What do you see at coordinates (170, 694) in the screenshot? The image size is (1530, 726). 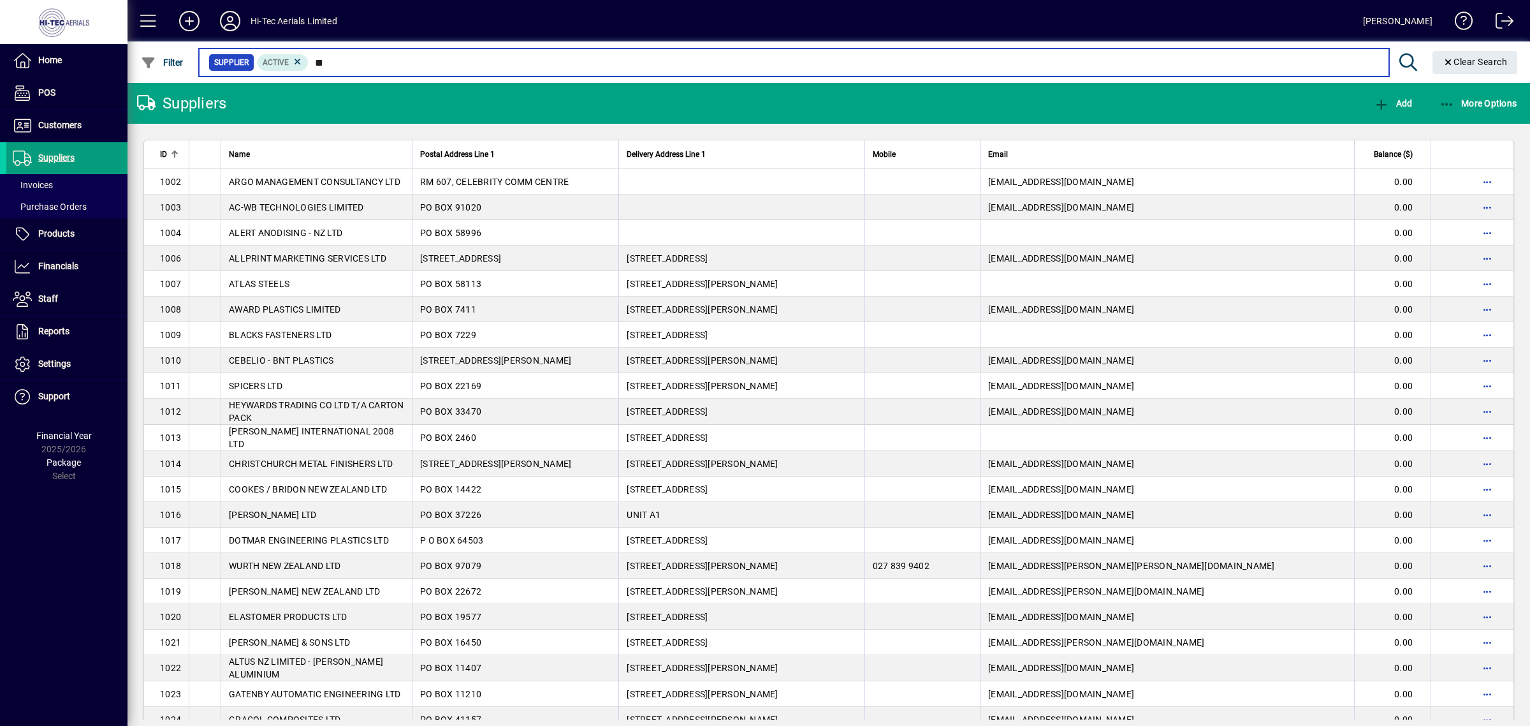 I see `span: 1023` at bounding box center [170, 694].